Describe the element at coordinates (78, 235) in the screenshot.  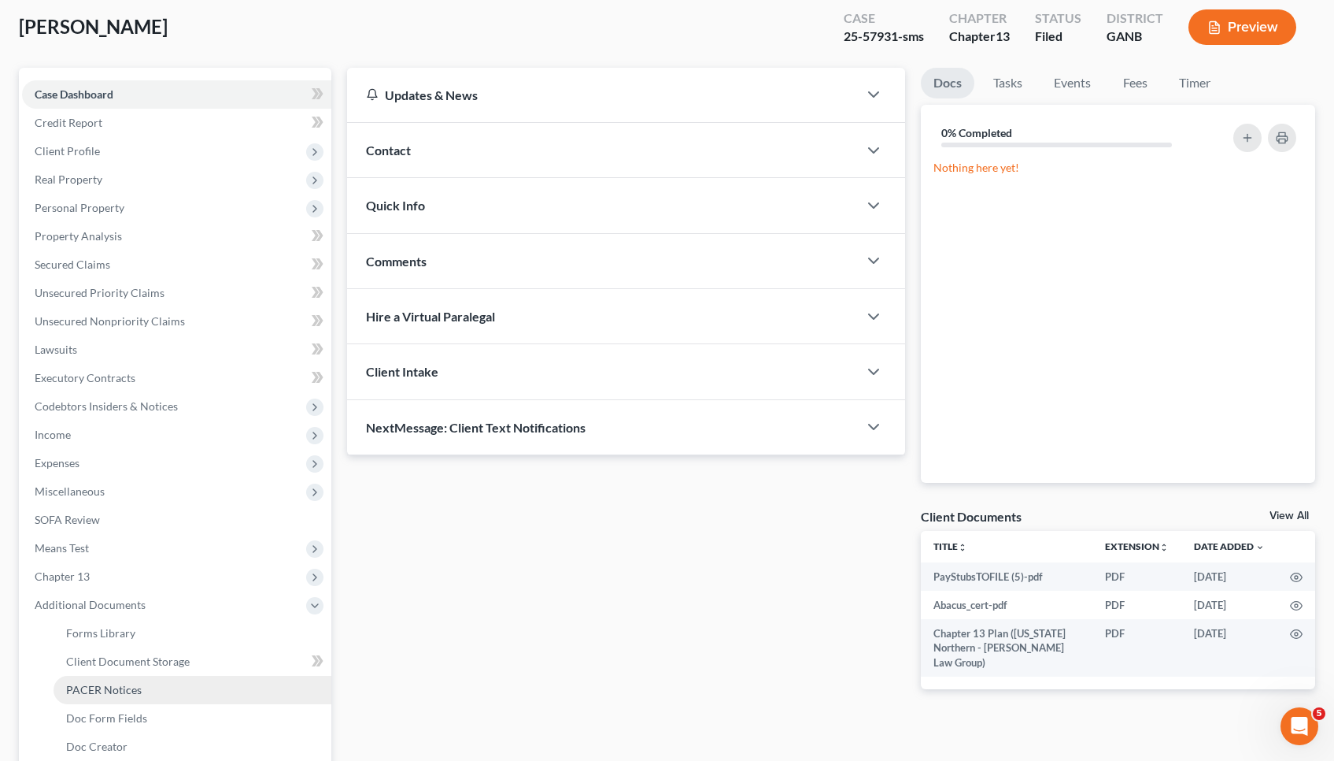
I see `span: Property Analysis` at that location.